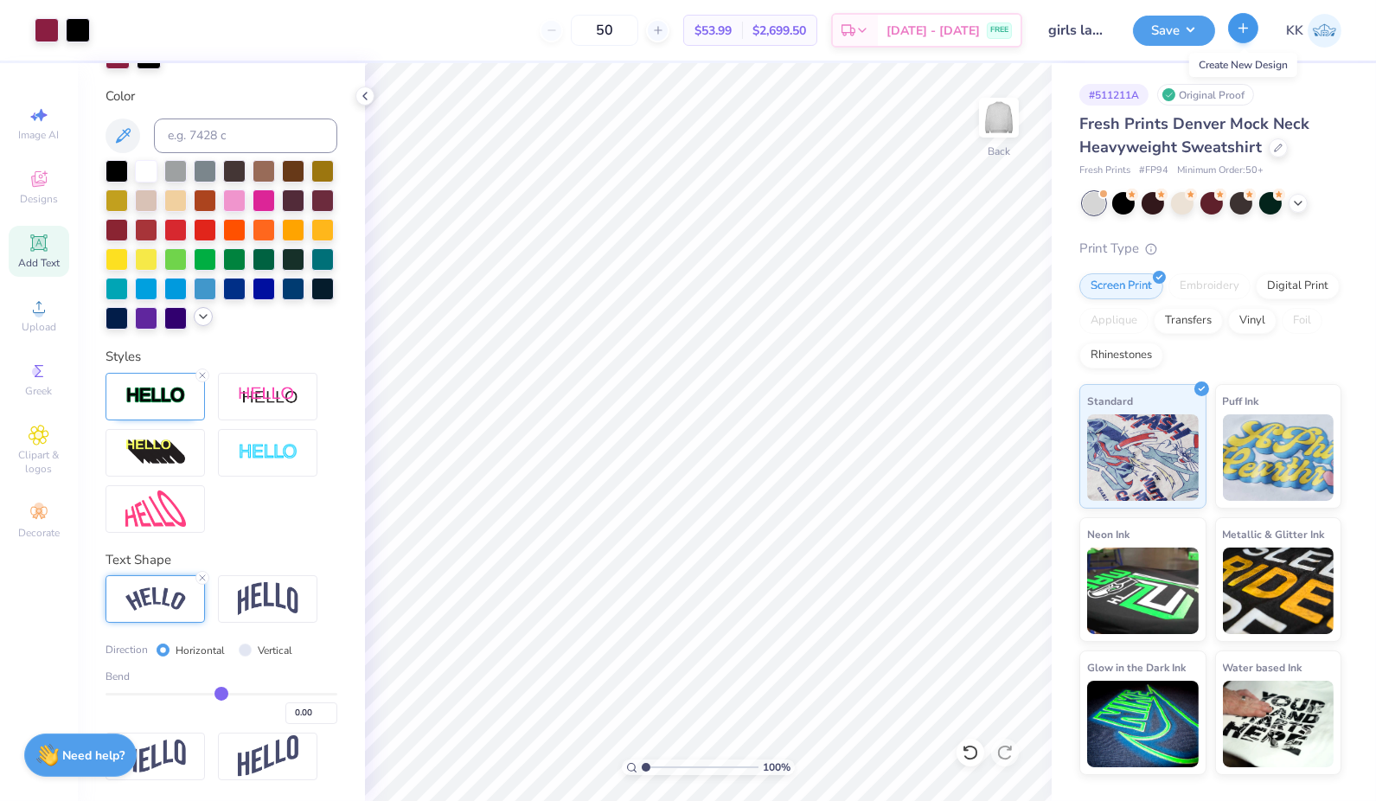  What do you see at coordinates (1114, 94) in the screenshot?
I see `div: # 511211A` at bounding box center [1114, 94].